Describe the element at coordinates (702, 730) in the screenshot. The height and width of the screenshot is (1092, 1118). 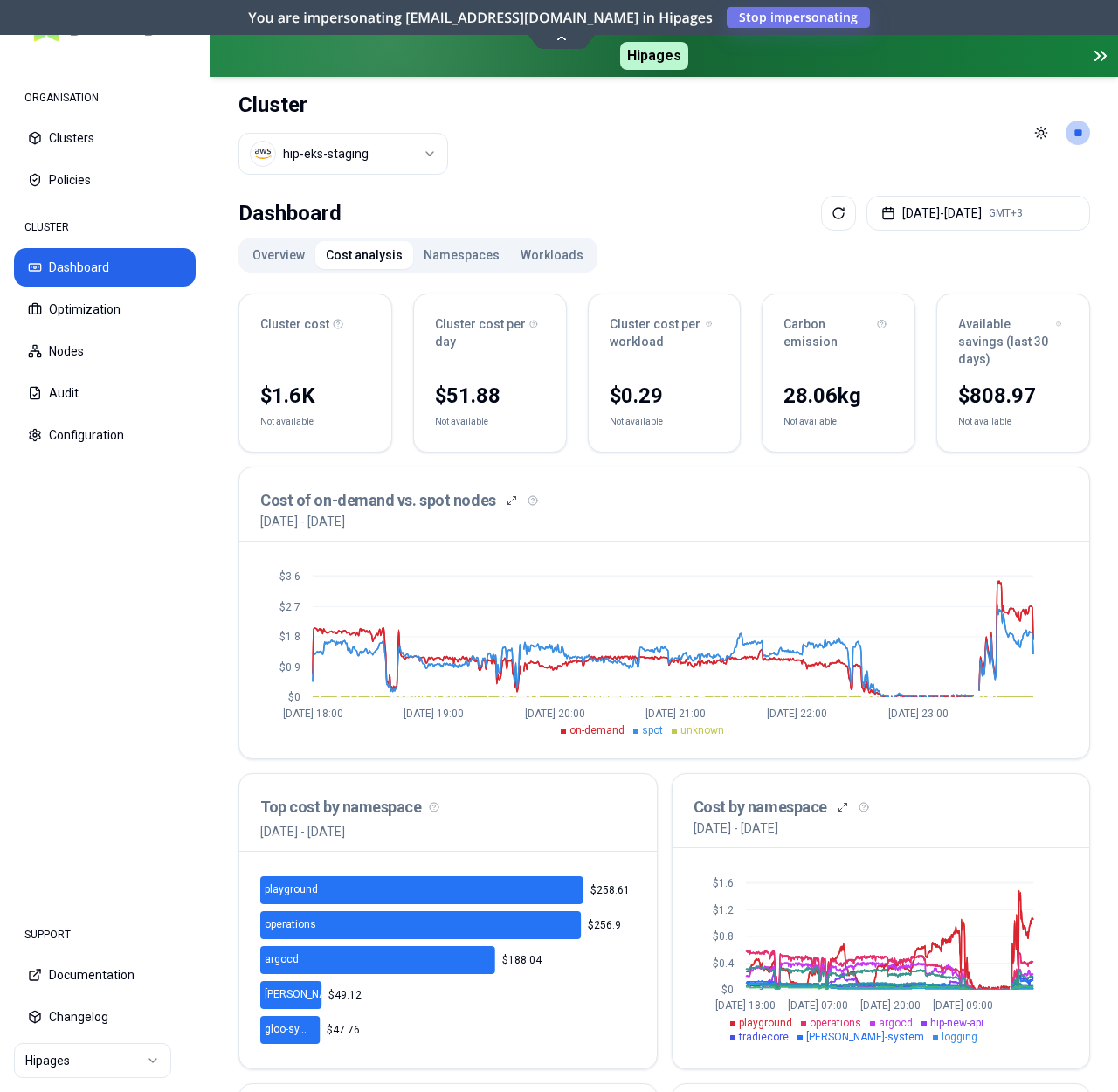
I see `span: unknown` at that location.